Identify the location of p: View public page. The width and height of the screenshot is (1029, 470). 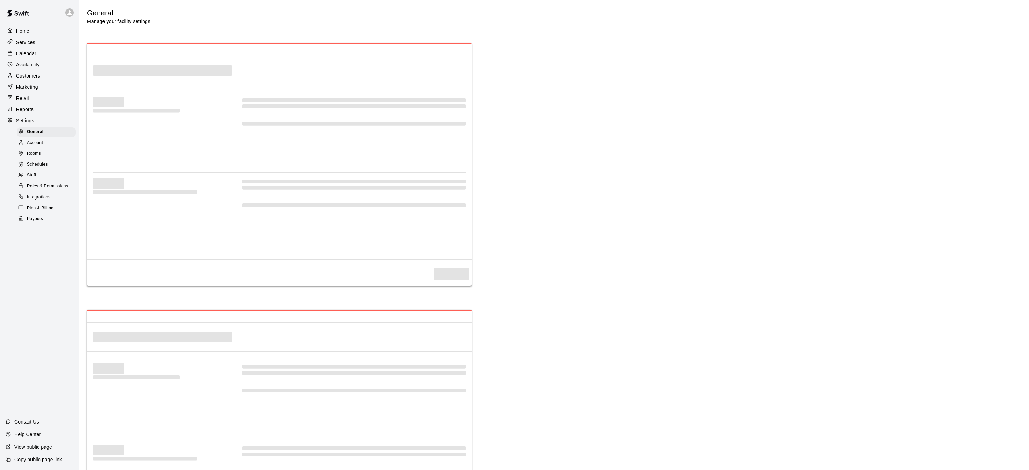
(33, 447).